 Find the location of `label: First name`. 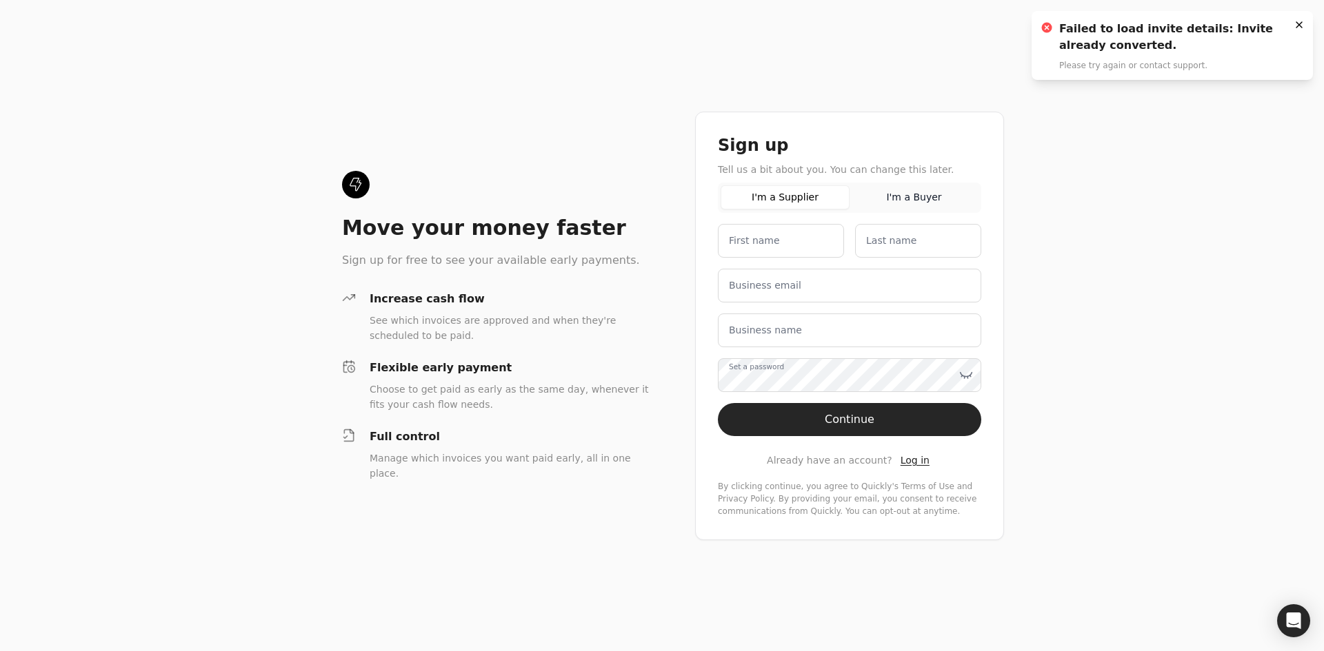

label: First name is located at coordinates (754, 241).